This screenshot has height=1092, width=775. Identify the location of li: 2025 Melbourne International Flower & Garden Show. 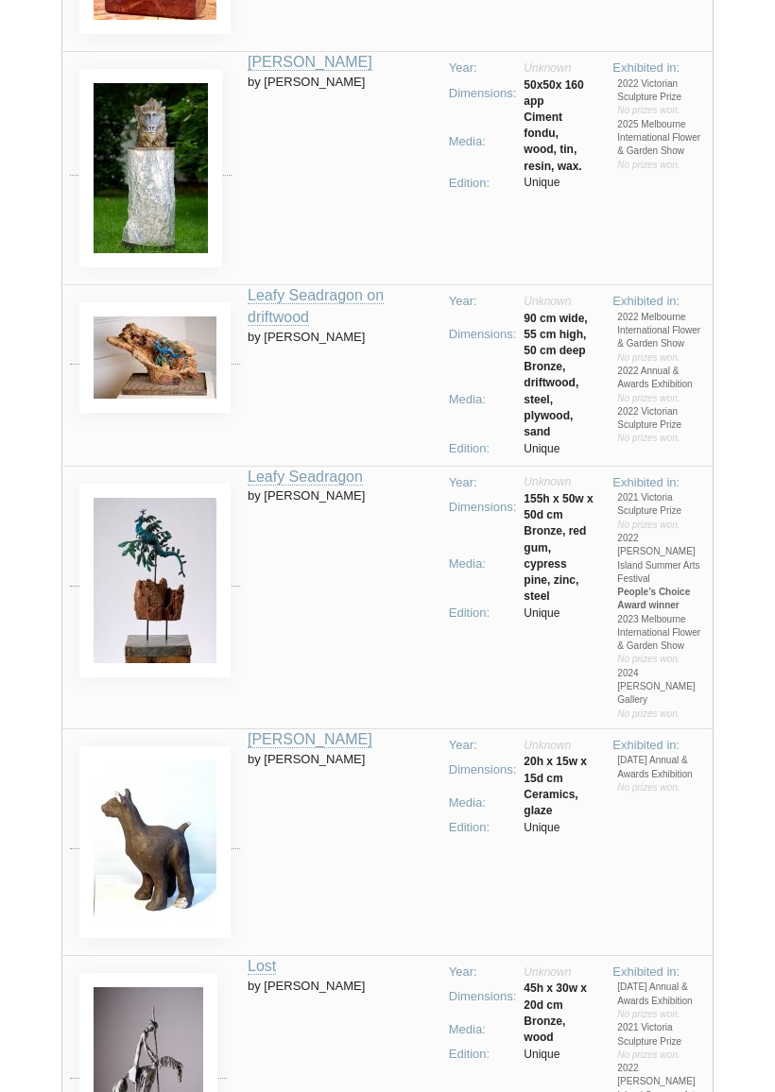
(661, 138).